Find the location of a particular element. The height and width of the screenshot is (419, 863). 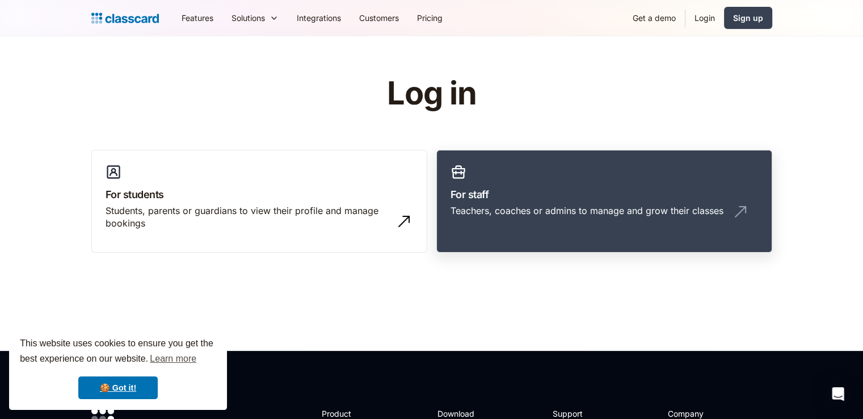

a: Logo is located at coordinates (125, 18).